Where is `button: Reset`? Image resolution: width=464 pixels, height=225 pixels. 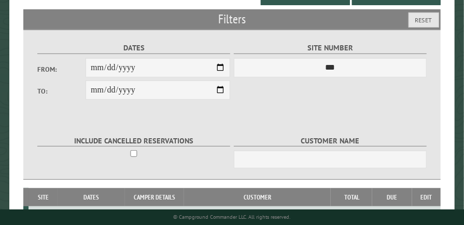
button: Reset is located at coordinates (424, 20).